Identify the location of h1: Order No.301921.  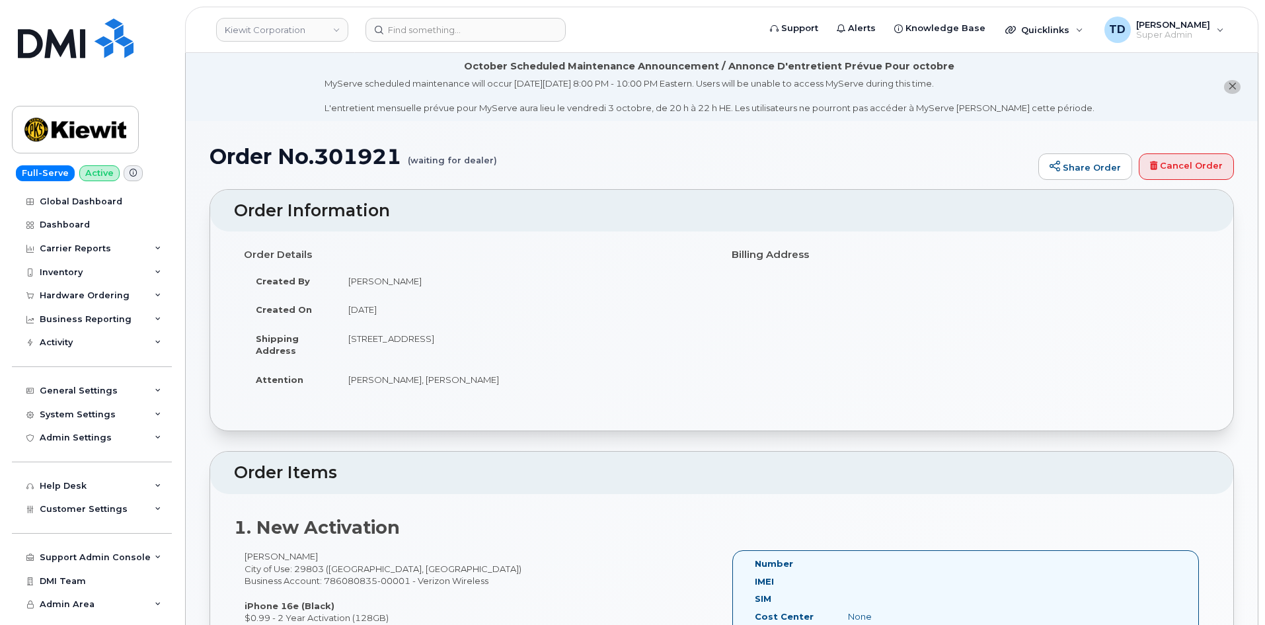
(621, 156).